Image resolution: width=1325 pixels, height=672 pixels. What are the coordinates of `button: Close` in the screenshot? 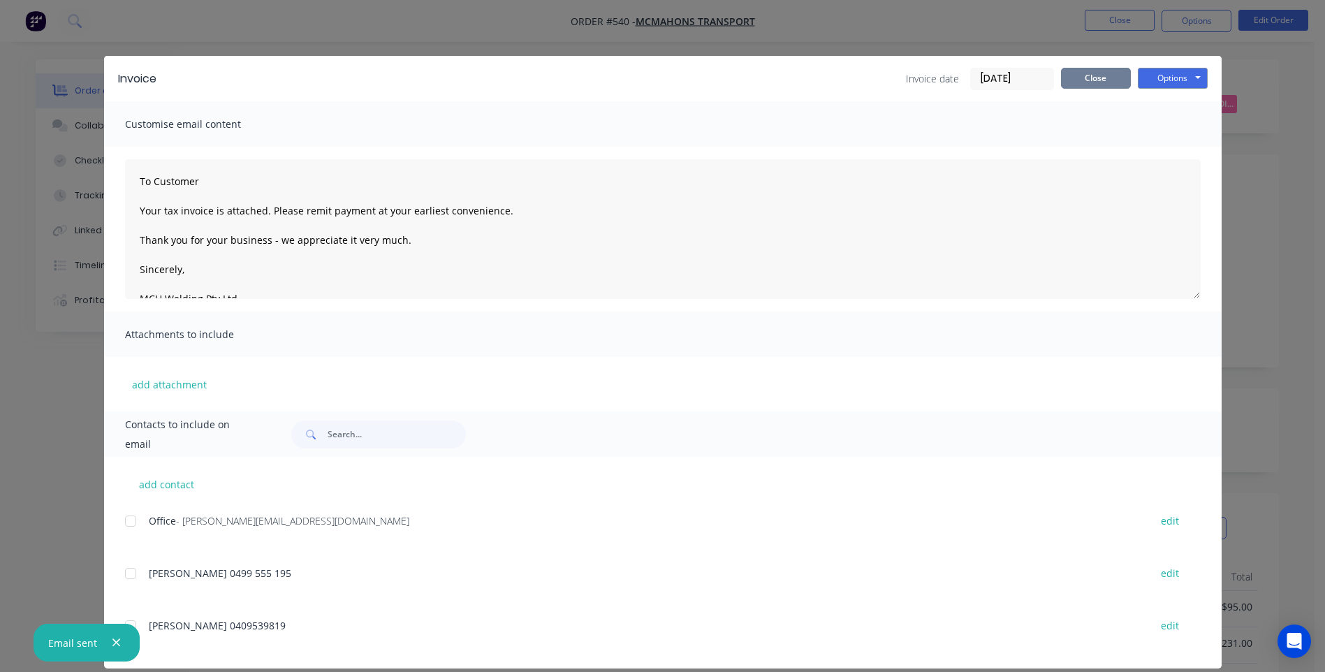 It's located at (1096, 78).